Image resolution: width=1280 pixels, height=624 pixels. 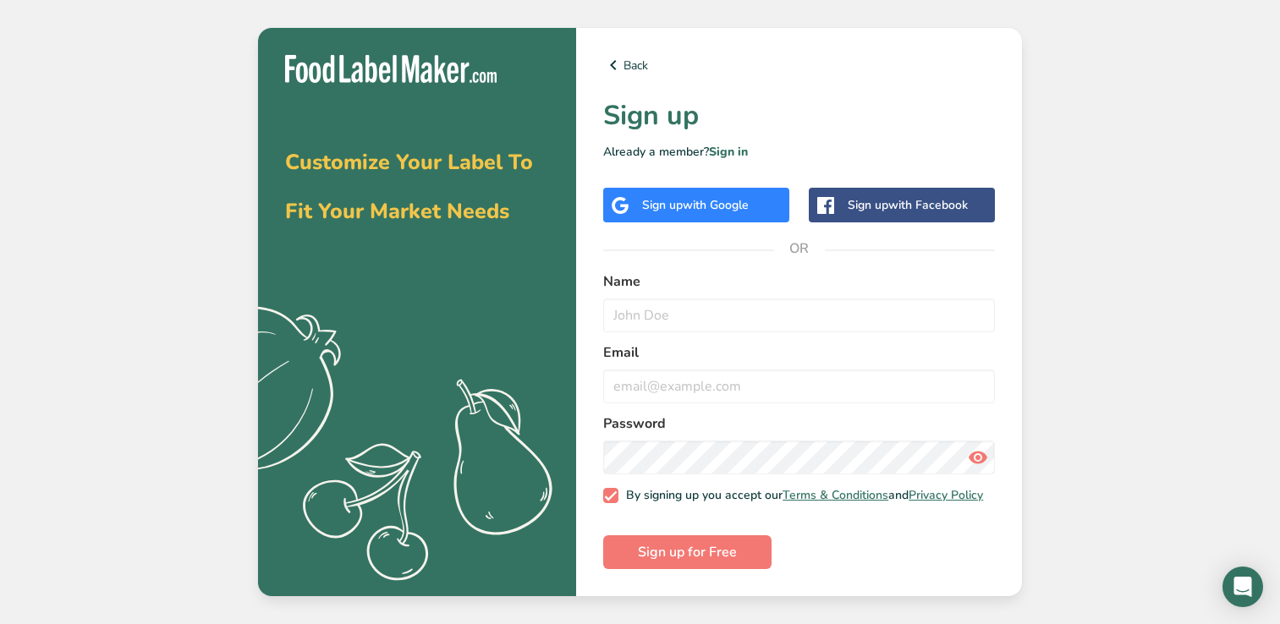 I want to click on a: Terms & Conditions, so click(x=835, y=495).